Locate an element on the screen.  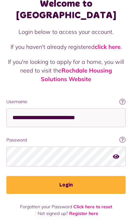
p: If you haven't already registered . is located at coordinates (66, 47).